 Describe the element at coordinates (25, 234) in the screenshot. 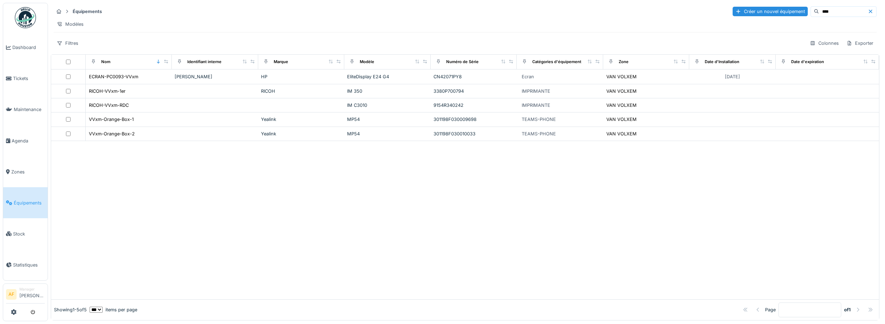

I see `a: Stock` at that location.